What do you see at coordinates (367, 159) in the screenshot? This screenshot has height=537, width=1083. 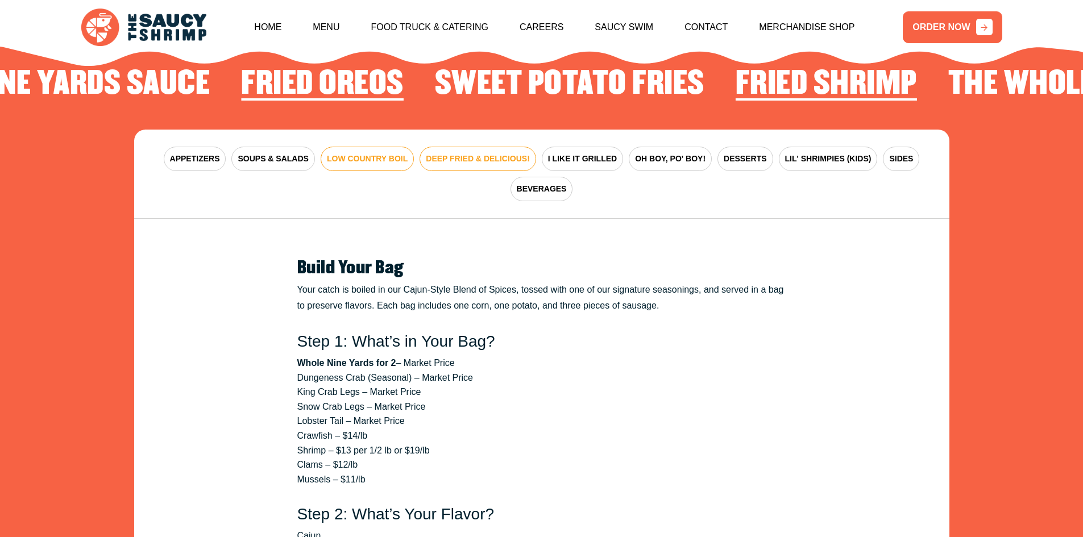 I see `button: LOW COUNTRY BOIL` at bounding box center [367, 159].